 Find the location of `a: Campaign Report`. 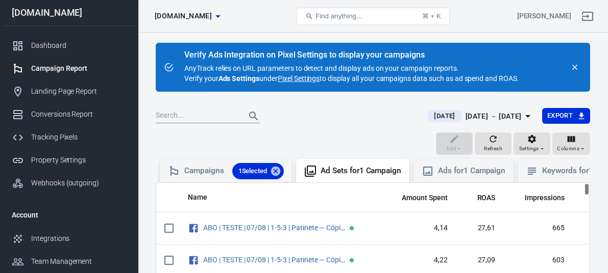

a: Campaign Report is located at coordinates (69, 68).